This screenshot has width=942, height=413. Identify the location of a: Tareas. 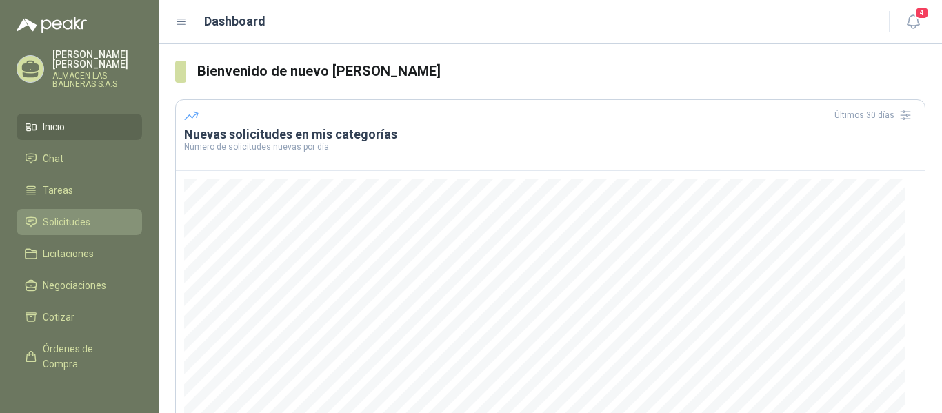
(79, 190).